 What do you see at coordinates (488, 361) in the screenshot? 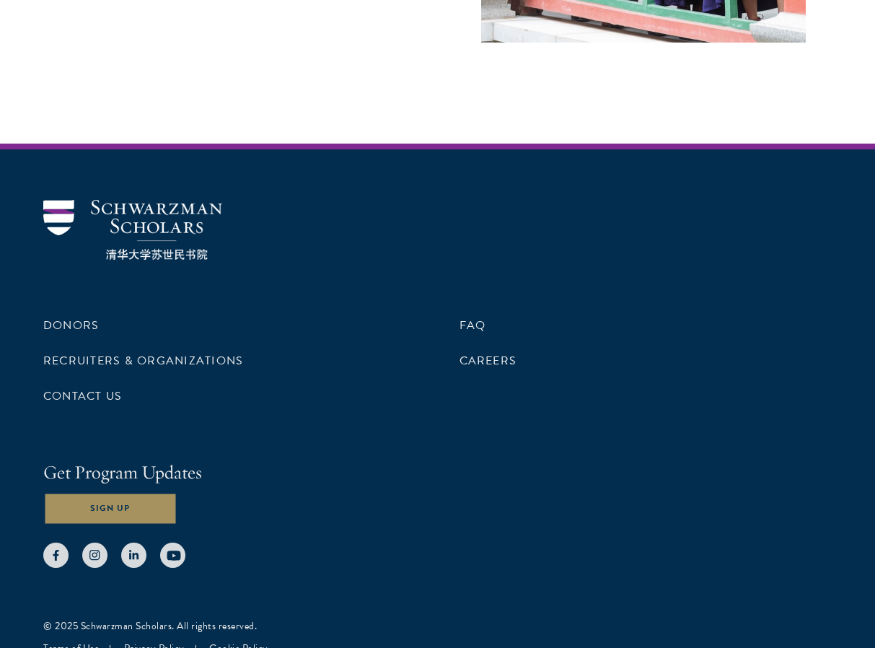
I see `a: Careers` at bounding box center [488, 361].